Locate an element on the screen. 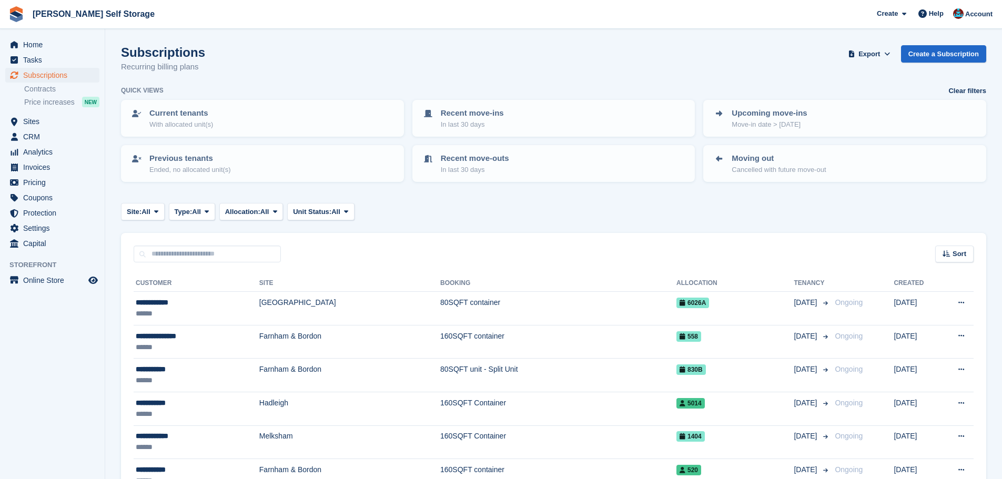 The image size is (1002, 479). span: Invoices is located at coordinates (55, 167).